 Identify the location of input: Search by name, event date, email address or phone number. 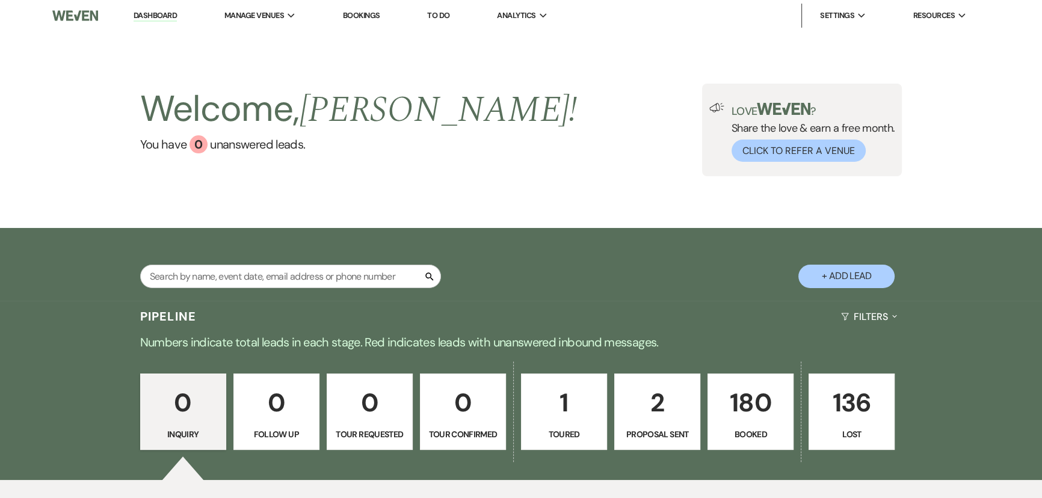
(291, 276).